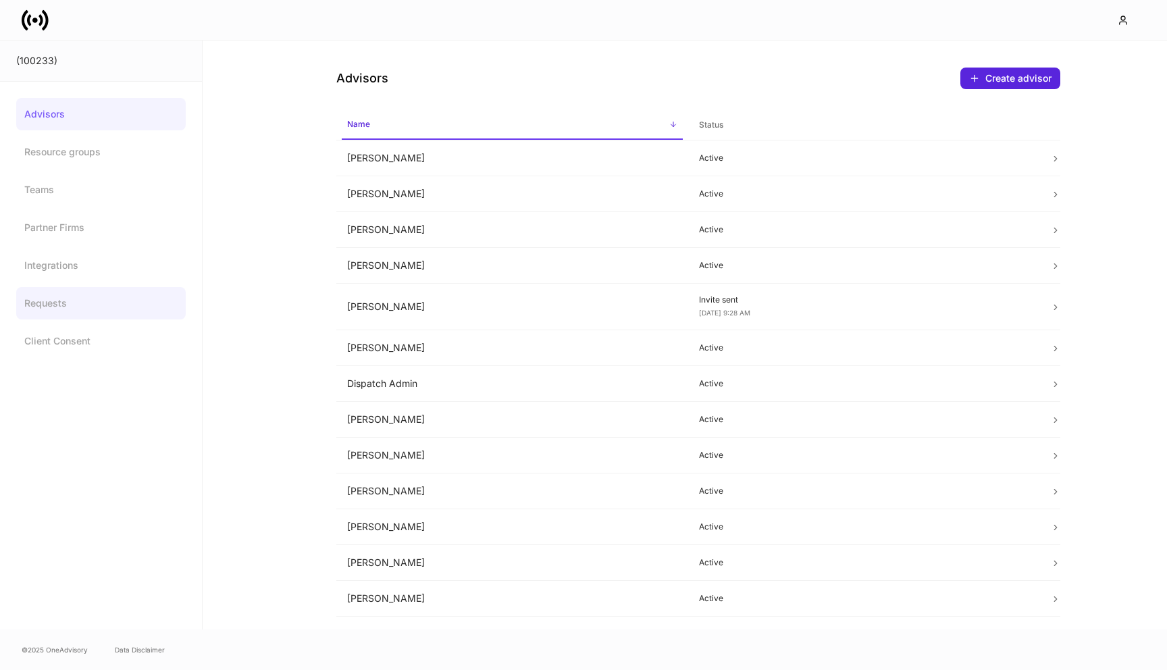 This screenshot has height=670, width=1167. Describe the element at coordinates (359, 124) in the screenshot. I see `h6: Name` at that location.